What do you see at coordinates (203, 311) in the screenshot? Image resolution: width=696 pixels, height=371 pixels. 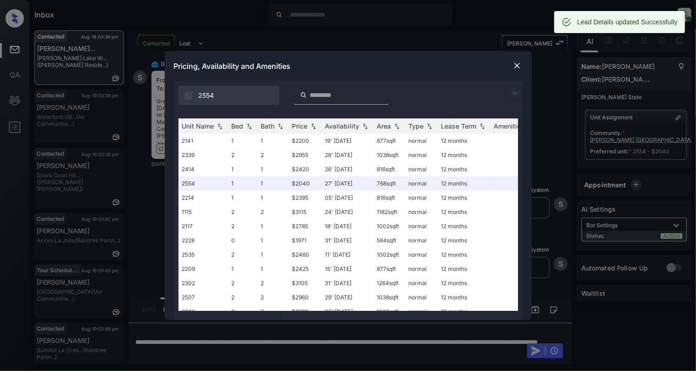 I see `td: 2246` at bounding box center [203, 311].